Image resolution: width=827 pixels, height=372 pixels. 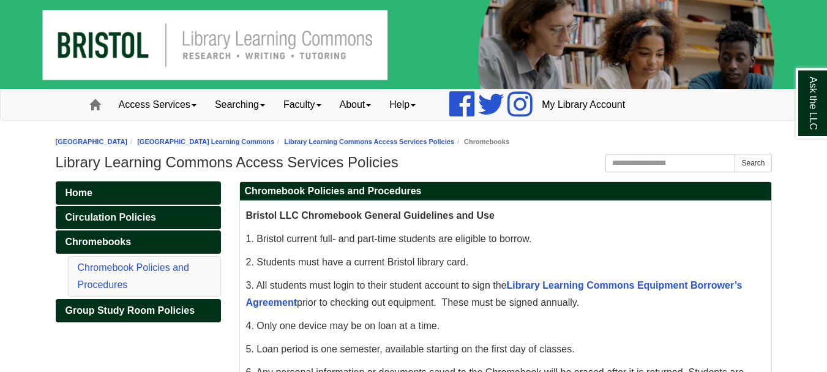 What do you see at coordinates (99, 241) in the screenshot?
I see `span: Chromebooks` at bounding box center [99, 241].